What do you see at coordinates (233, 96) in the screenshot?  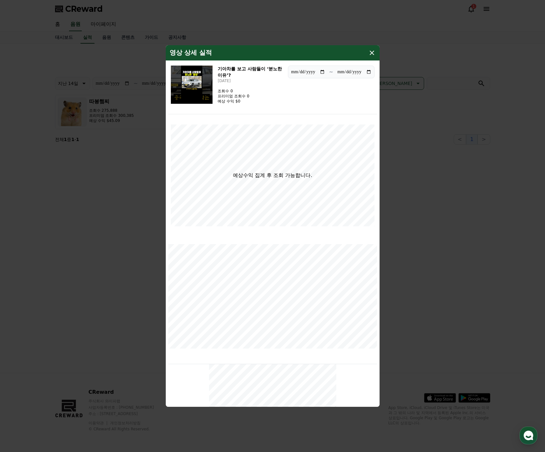 I see `p: 프리미엄 조회수 0` at bounding box center [233, 96].